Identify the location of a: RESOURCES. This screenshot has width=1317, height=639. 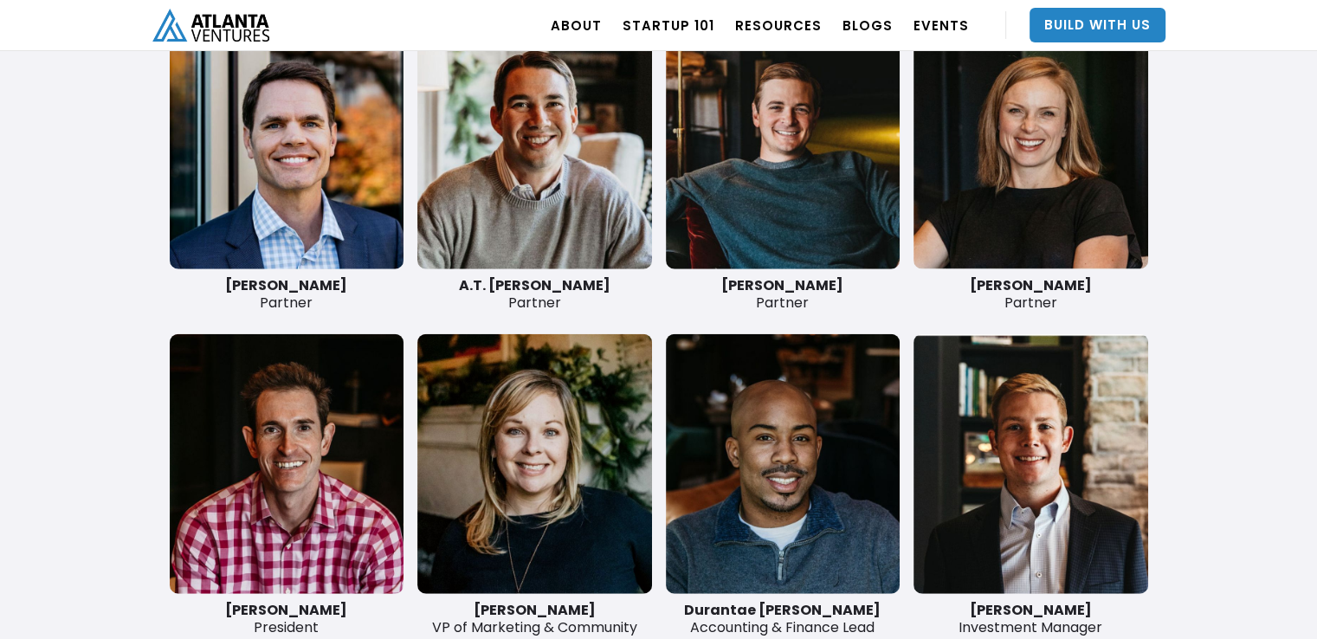
(779, 25).